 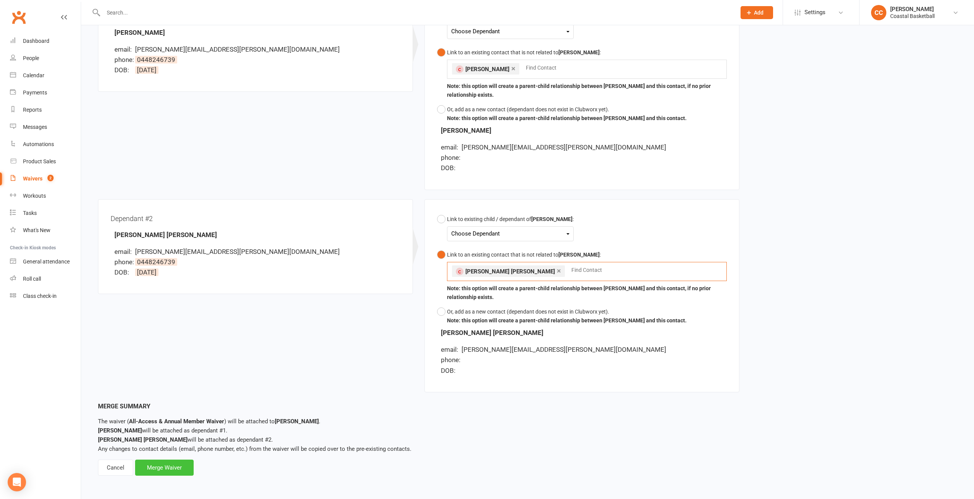 What do you see at coordinates (34, 196) in the screenshot?
I see `div: Workouts` at bounding box center [34, 196].